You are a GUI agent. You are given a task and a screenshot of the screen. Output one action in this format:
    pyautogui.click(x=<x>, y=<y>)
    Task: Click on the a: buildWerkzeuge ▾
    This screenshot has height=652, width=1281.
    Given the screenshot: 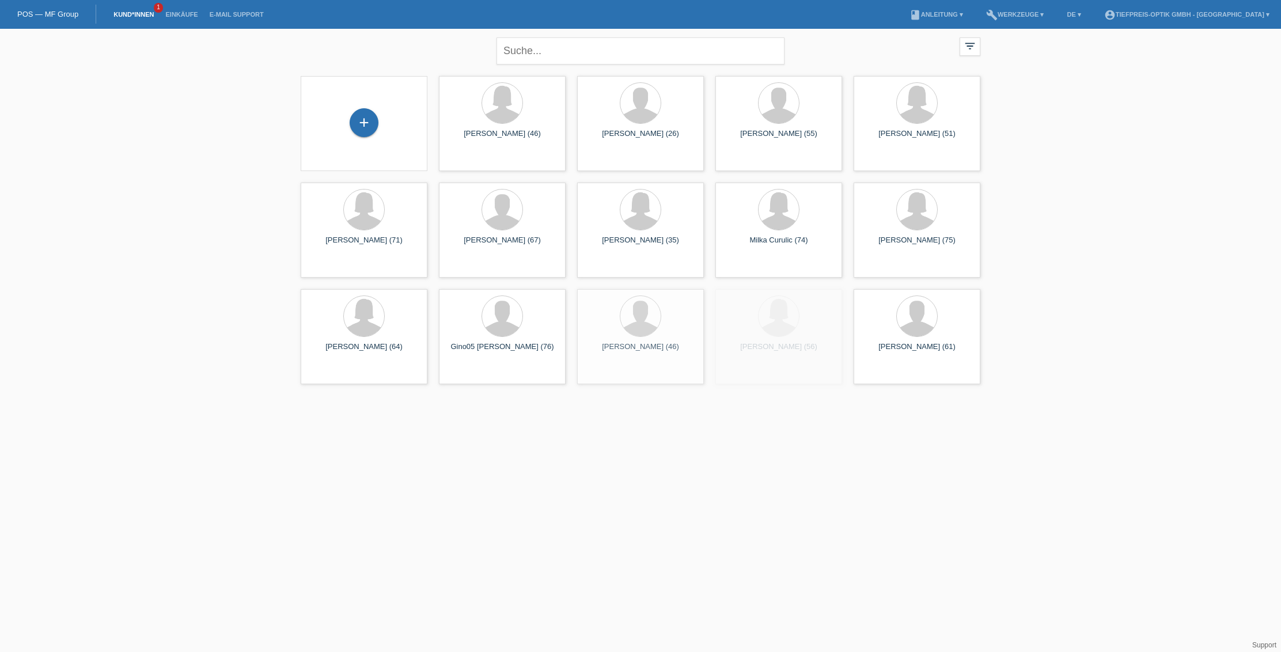 What is the action you would take?
    pyautogui.click(x=1015, y=14)
    